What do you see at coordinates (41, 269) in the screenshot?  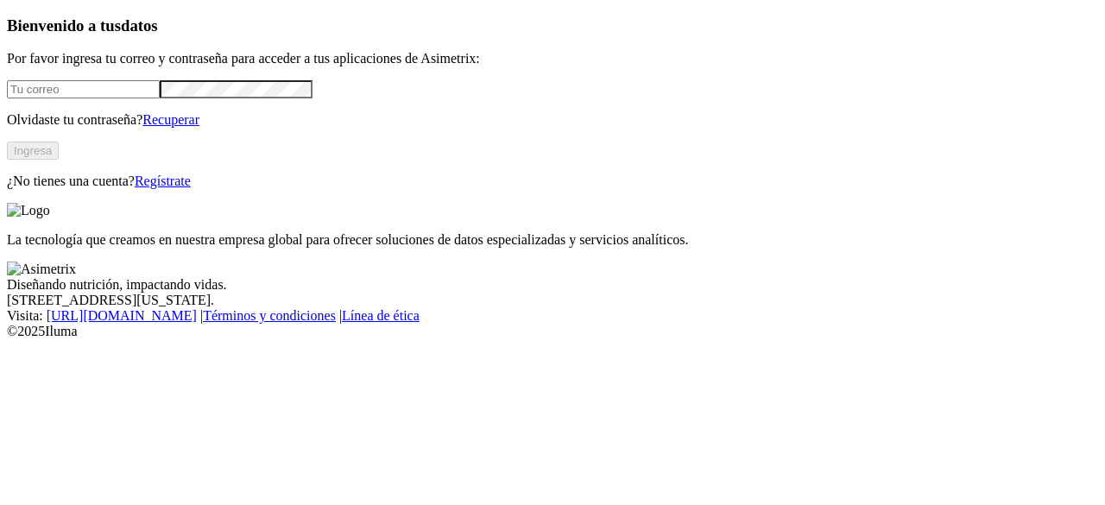 I see `img: Asimetrix` at bounding box center [41, 269].